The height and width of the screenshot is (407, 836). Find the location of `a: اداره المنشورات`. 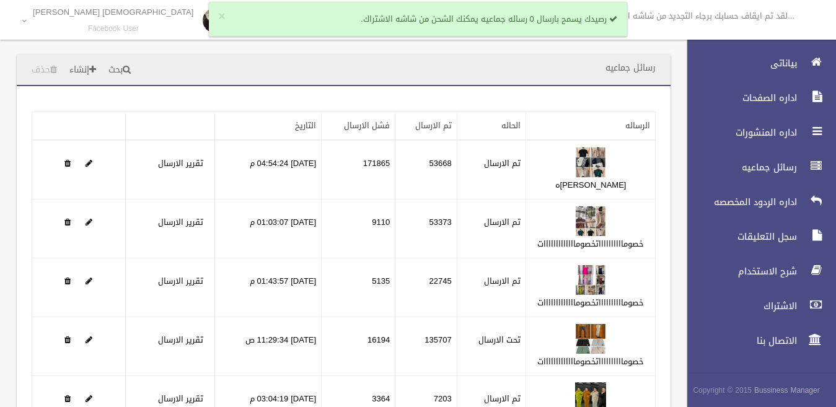

a: اداره المنشورات is located at coordinates (756, 133).